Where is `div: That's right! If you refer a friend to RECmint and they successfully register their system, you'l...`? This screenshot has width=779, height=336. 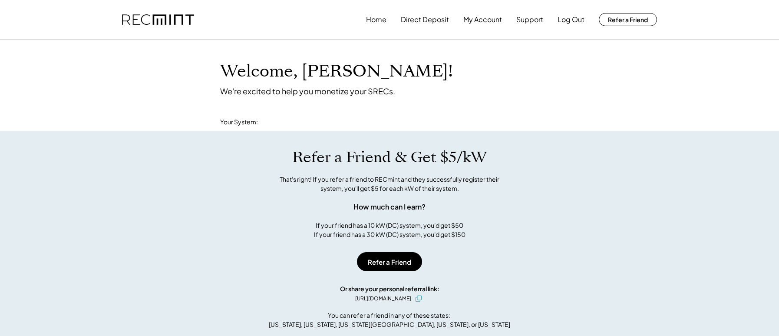
div: That's right! If you refer a friend to RECmint and they successfully register their system, you'l... is located at coordinates (389, 184).